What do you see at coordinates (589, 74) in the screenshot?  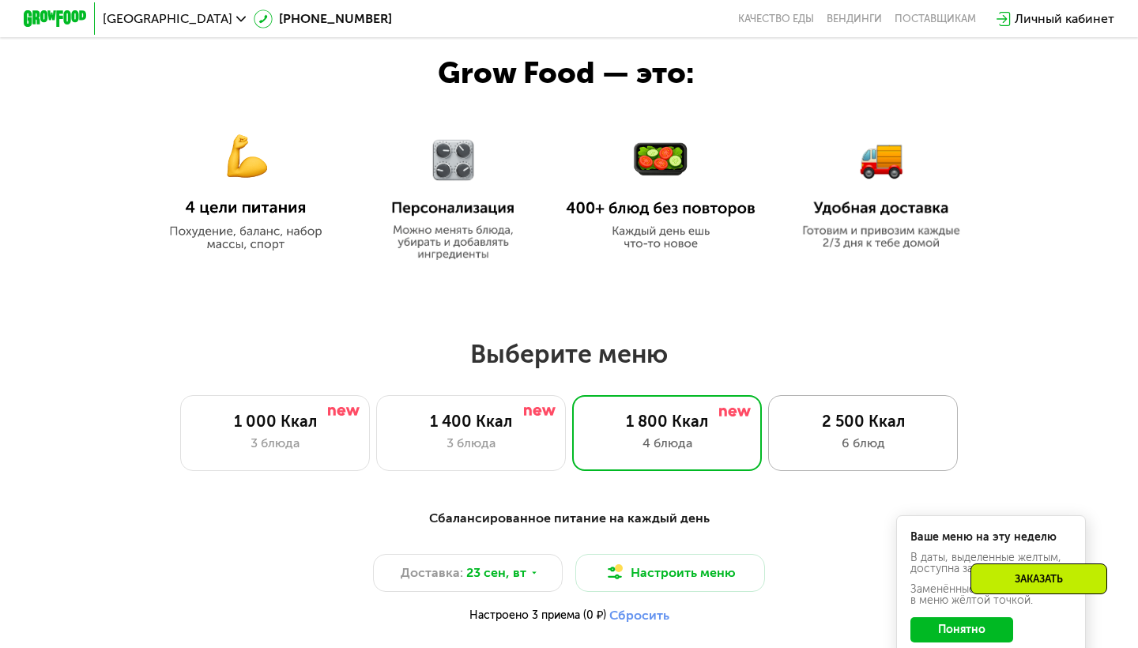 I see `div: Grow Food — это:` at bounding box center [589, 74].